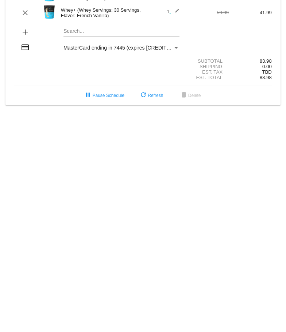 This screenshot has width=286, height=332. What do you see at coordinates (121, 48) in the screenshot?
I see `mat-select: Payment Method` at bounding box center [121, 48].